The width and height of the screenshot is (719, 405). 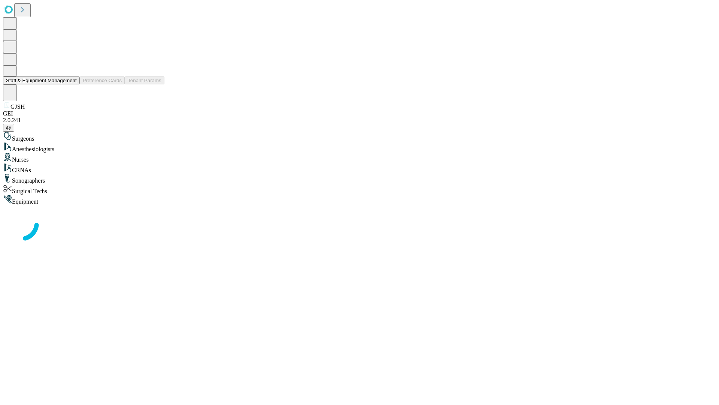 I want to click on div: Sonographers, so click(x=360, y=179).